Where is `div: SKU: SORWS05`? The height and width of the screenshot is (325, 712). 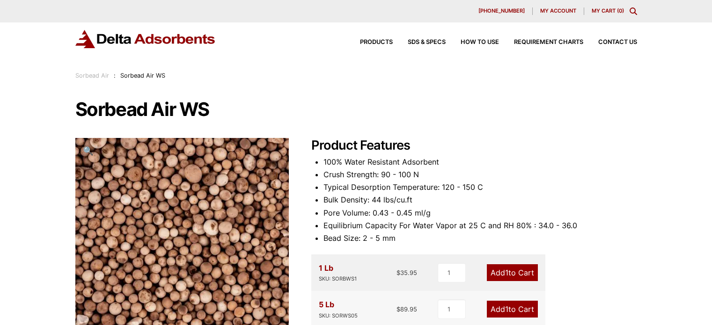
div: SKU: SORWS05 is located at coordinates (338, 316).